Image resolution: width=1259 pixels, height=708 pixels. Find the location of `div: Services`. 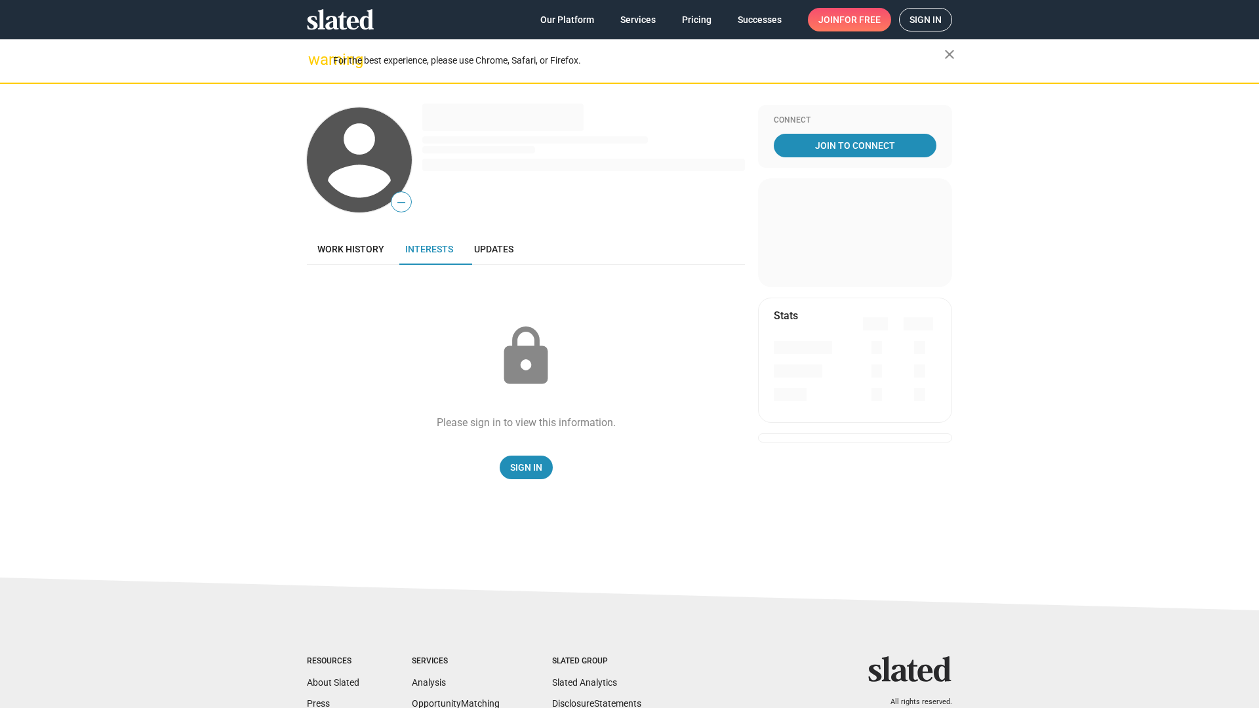

div: Services is located at coordinates (456, 662).